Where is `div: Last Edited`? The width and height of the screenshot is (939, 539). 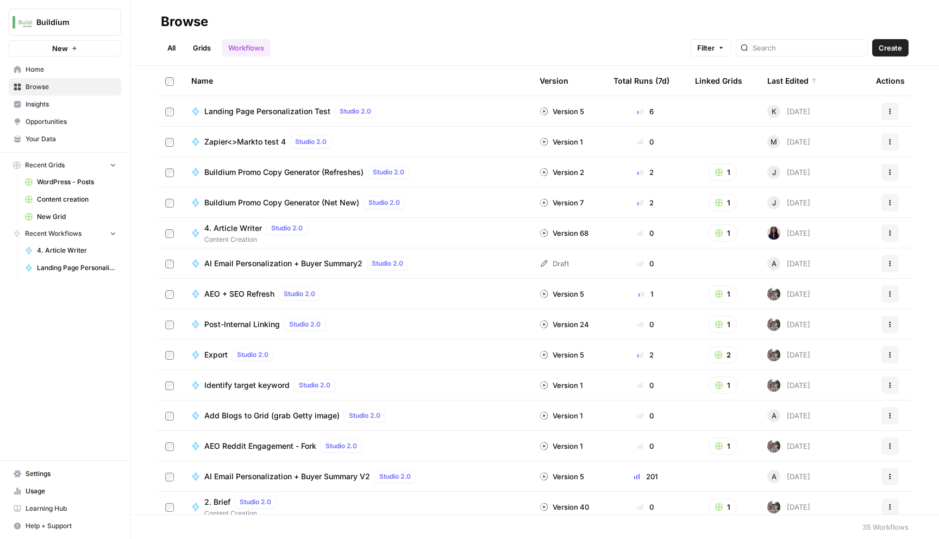 div: Last Edited is located at coordinates (792, 80).